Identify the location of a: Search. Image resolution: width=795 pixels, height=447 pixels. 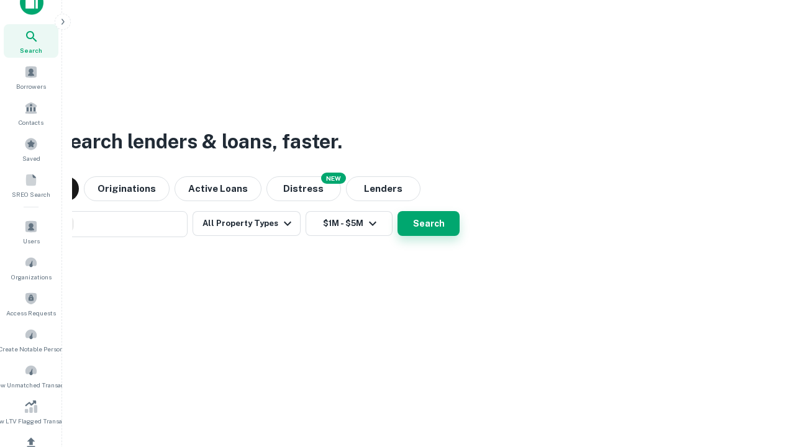
(31, 41).